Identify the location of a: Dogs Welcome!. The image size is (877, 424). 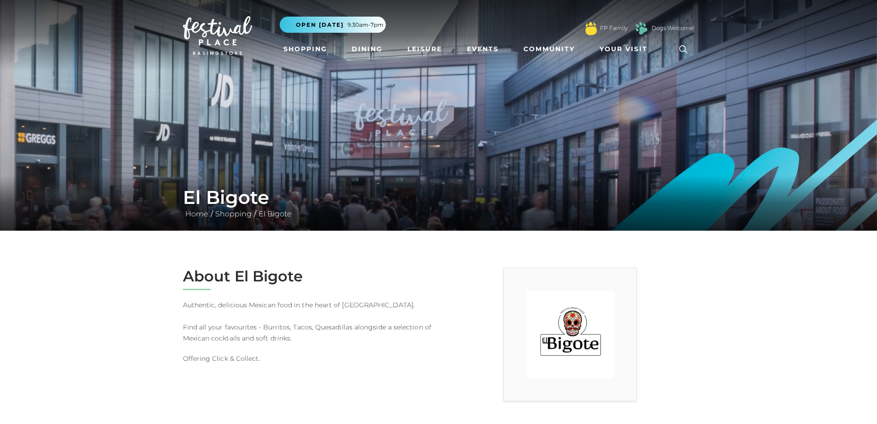
(673, 28).